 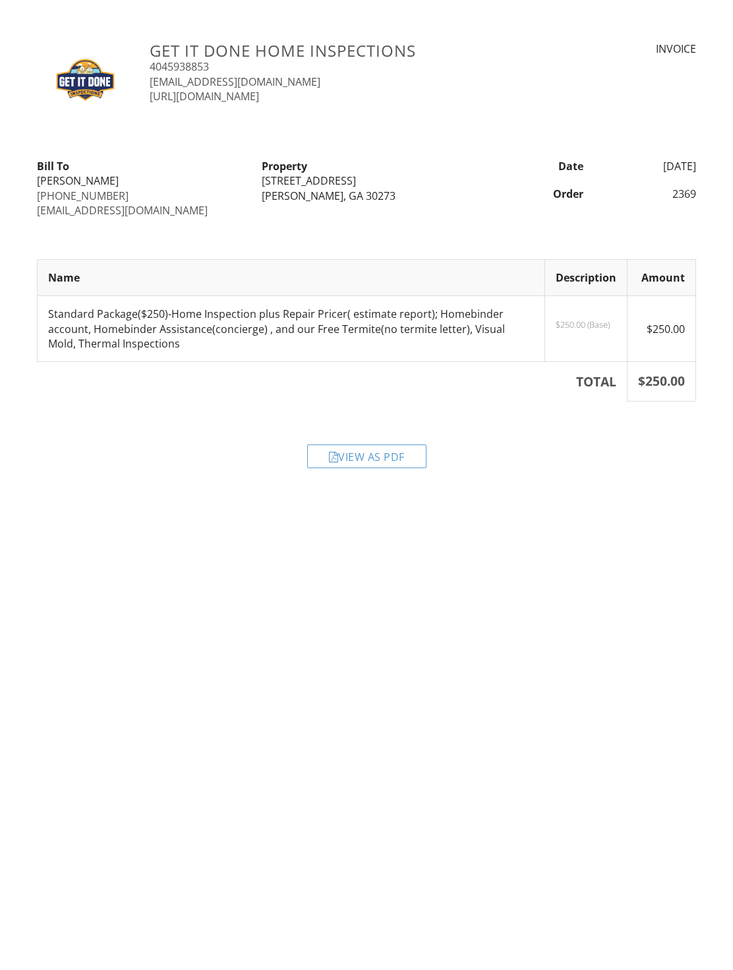 I want to click on a: View as PDF, so click(x=367, y=460).